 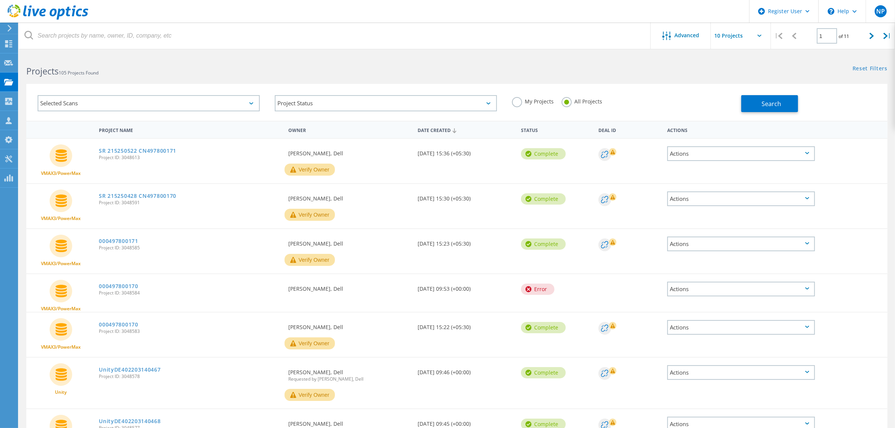 I want to click on div: Owner, so click(x=349, y=129).